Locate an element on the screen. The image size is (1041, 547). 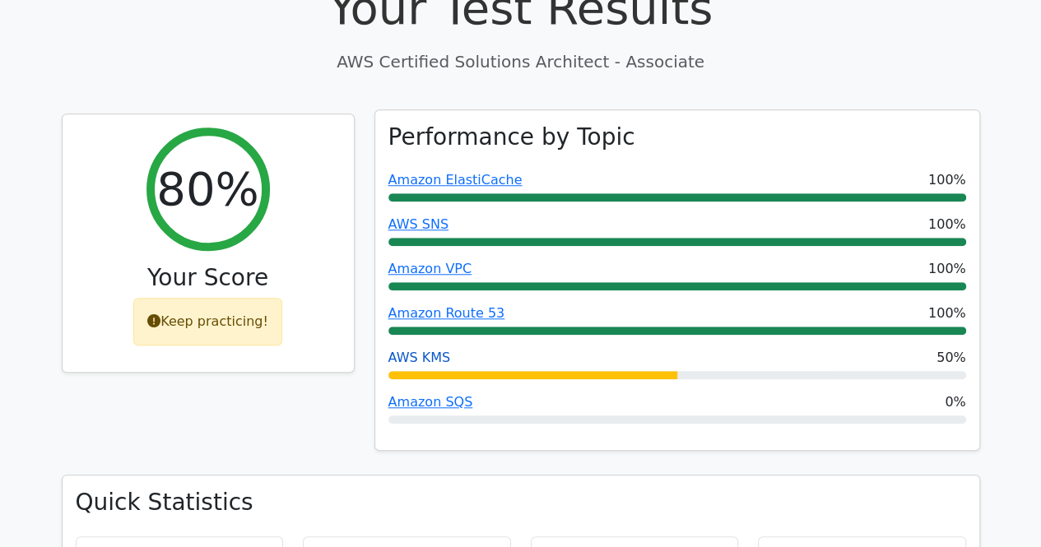
a: Amazon VPC is located at coordinates (431, 268).